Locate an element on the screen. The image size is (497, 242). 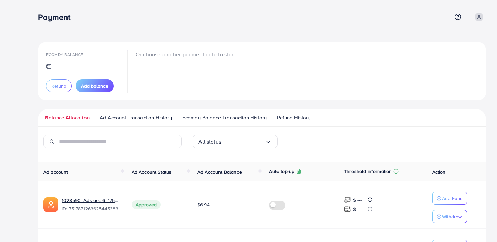
span: Ad account is located at coordinates (56, 172).